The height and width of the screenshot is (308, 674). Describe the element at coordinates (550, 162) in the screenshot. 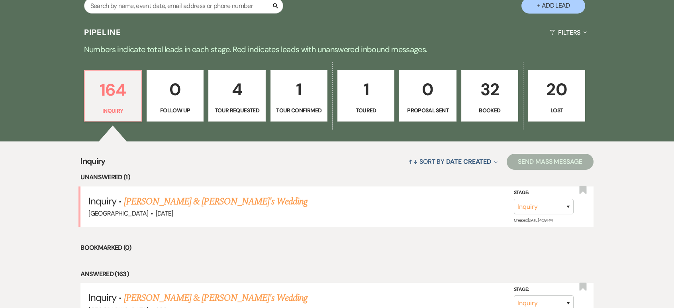

I see `button: Send Mass Message` at that location.